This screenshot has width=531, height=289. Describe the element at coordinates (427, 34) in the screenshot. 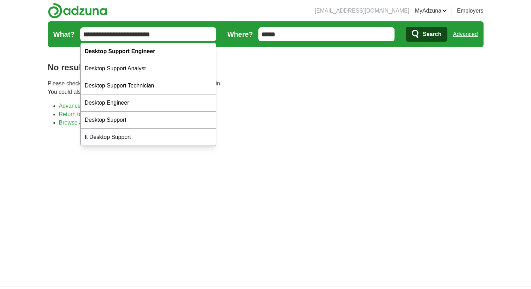

I see `button: Search` at that location.